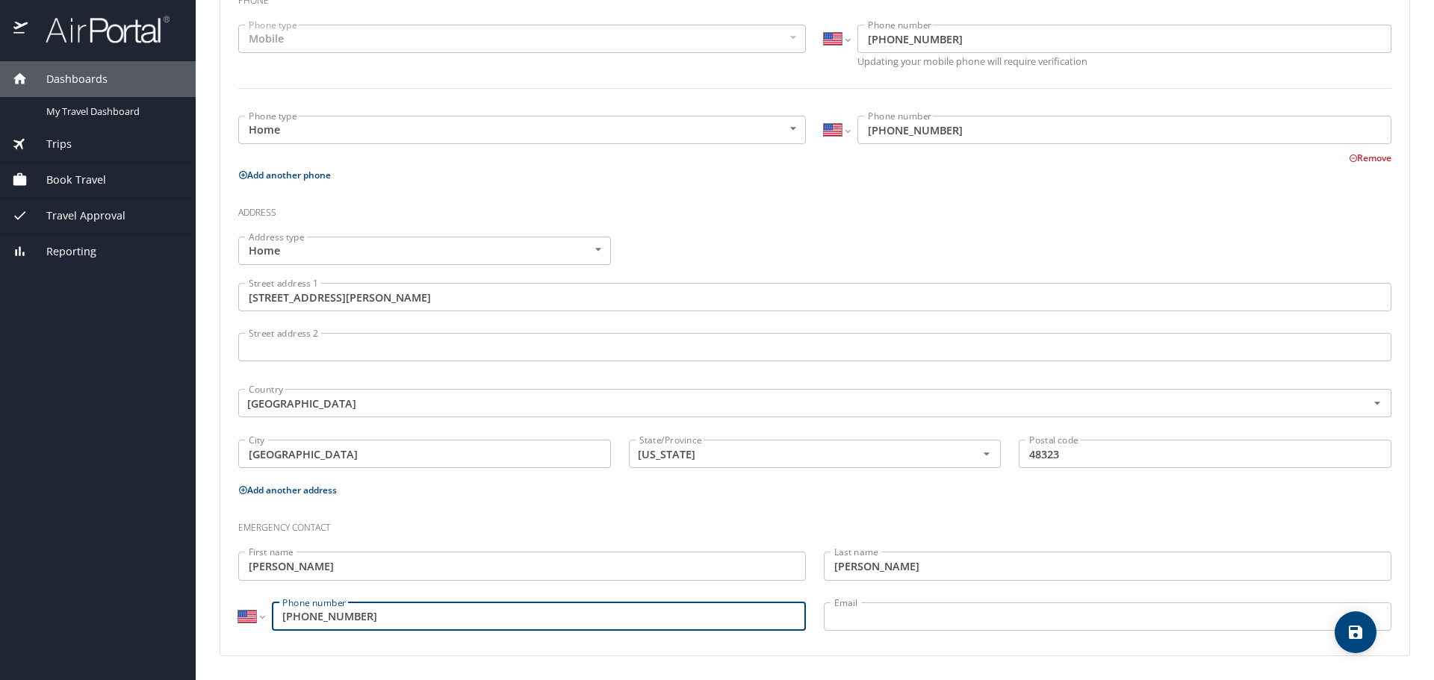  I want to click on div: Mobile, so click(522, 39).